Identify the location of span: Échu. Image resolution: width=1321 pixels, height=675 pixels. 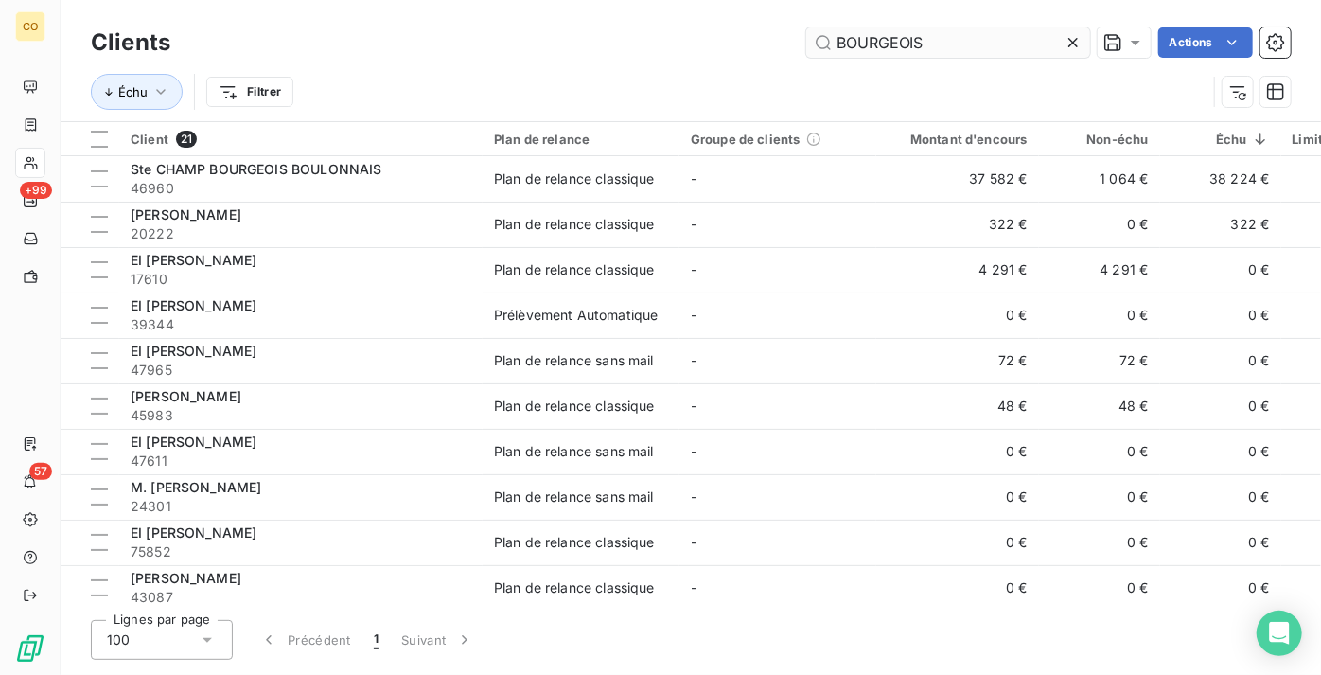
(133, 92).